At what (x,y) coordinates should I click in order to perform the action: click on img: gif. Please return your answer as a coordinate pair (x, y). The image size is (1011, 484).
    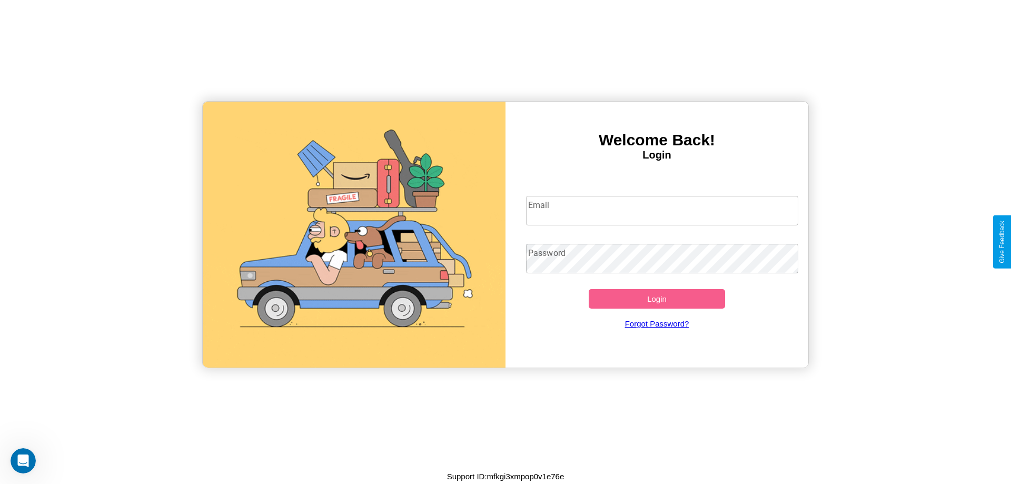
    Looking at the image, I should click on (354, 234).